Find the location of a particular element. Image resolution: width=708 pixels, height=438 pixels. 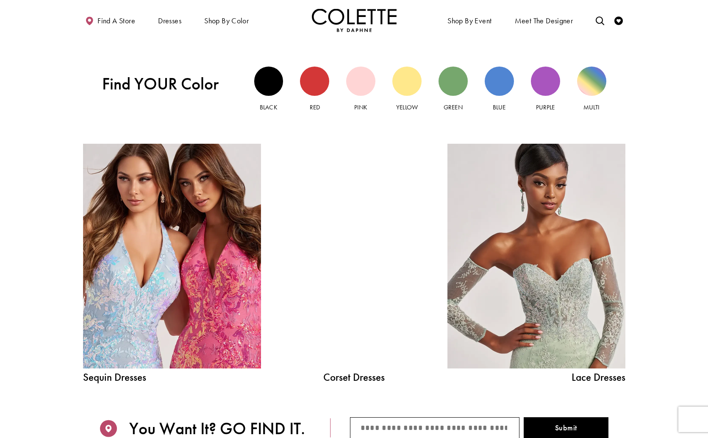

div: Pink view is located at coordinates (361, 81).